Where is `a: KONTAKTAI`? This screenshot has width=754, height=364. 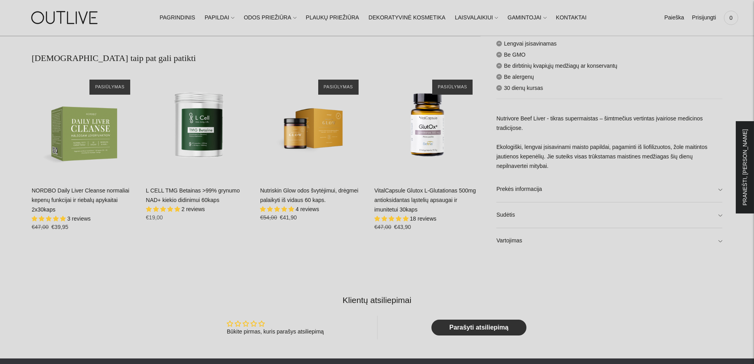 a: KONTAKTAI is located at coordinates (571, 18).